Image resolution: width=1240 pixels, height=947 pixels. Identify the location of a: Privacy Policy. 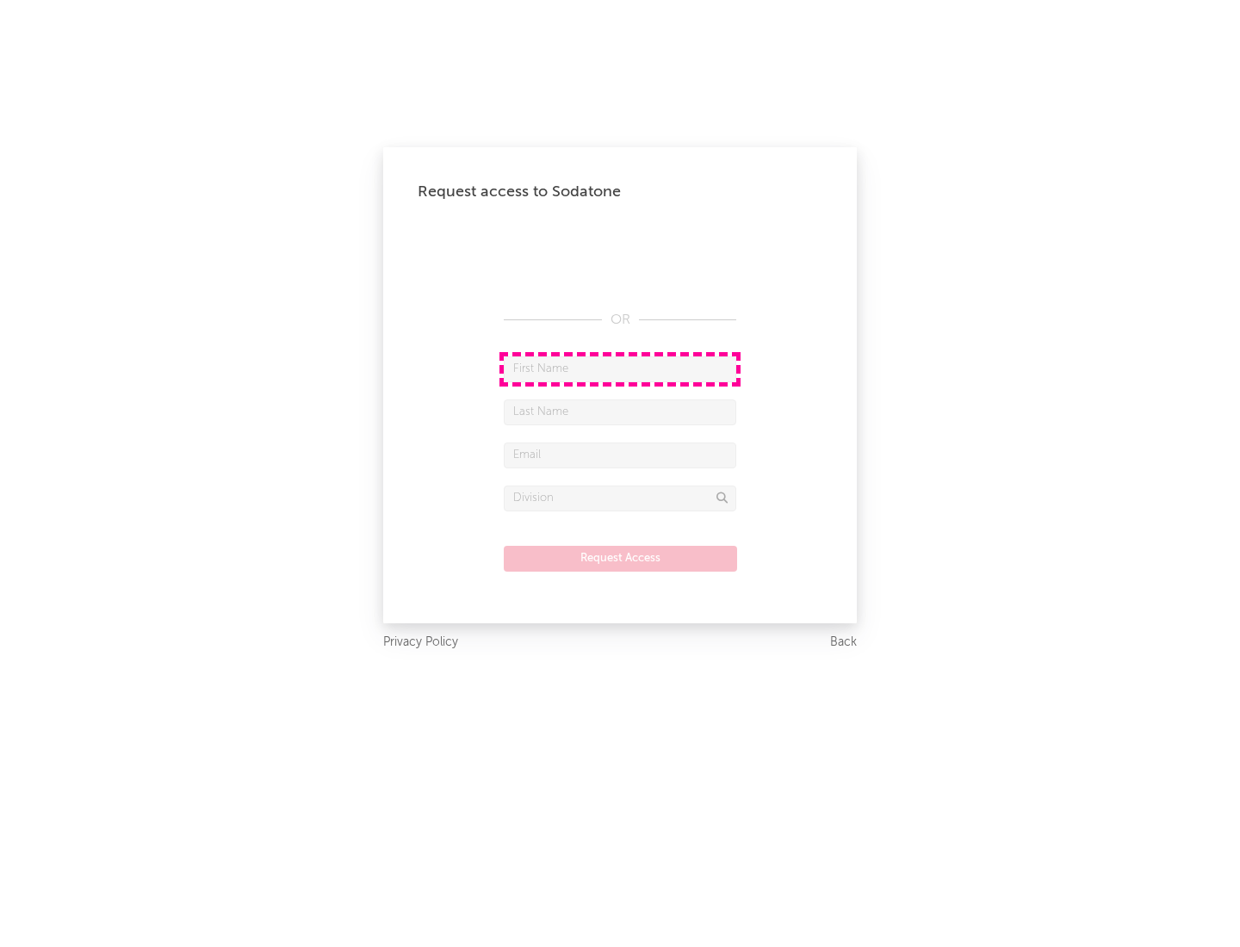
(420, 642).